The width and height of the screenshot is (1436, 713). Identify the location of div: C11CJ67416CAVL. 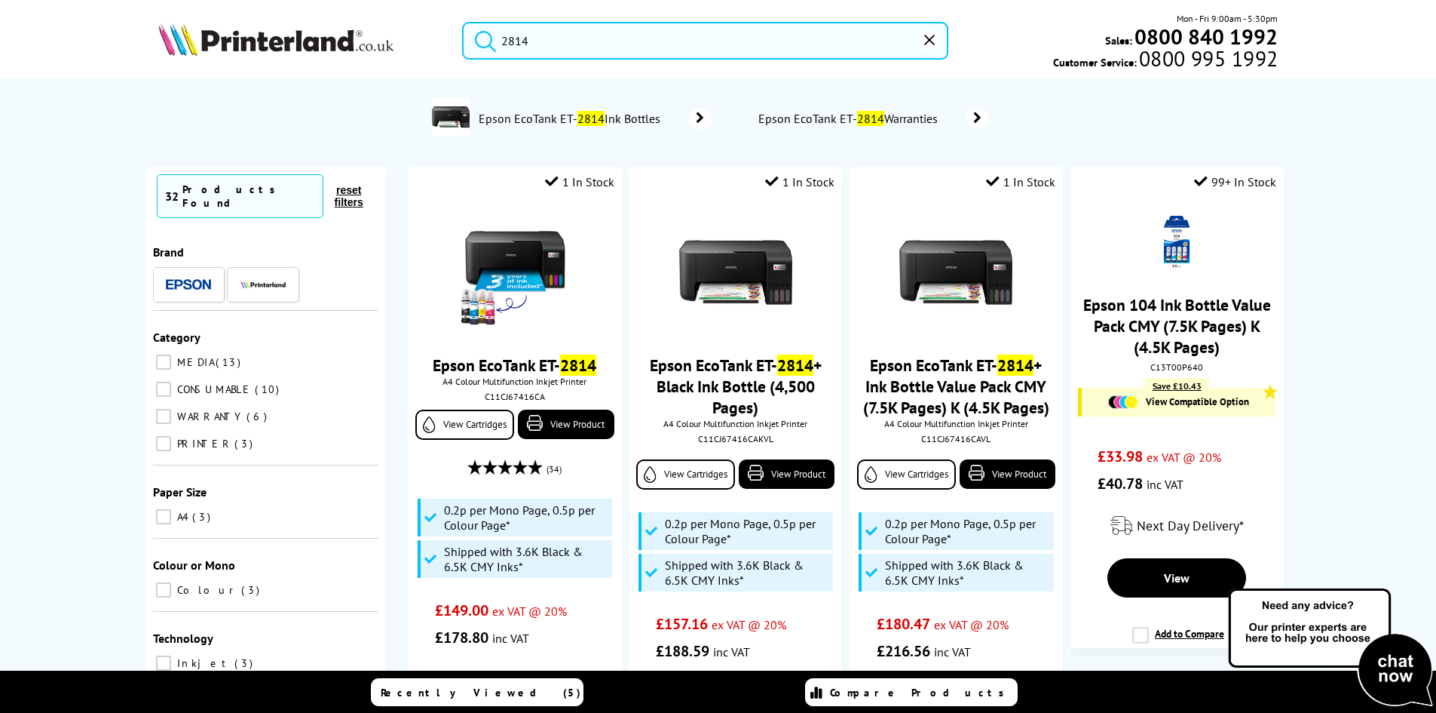
(956, 438).